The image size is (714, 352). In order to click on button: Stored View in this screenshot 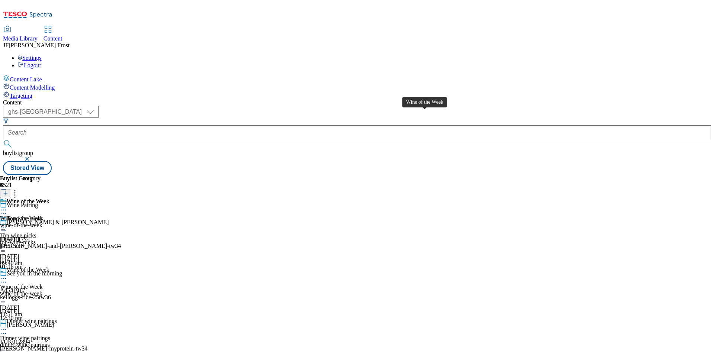, I will do `click(27, 168)`.